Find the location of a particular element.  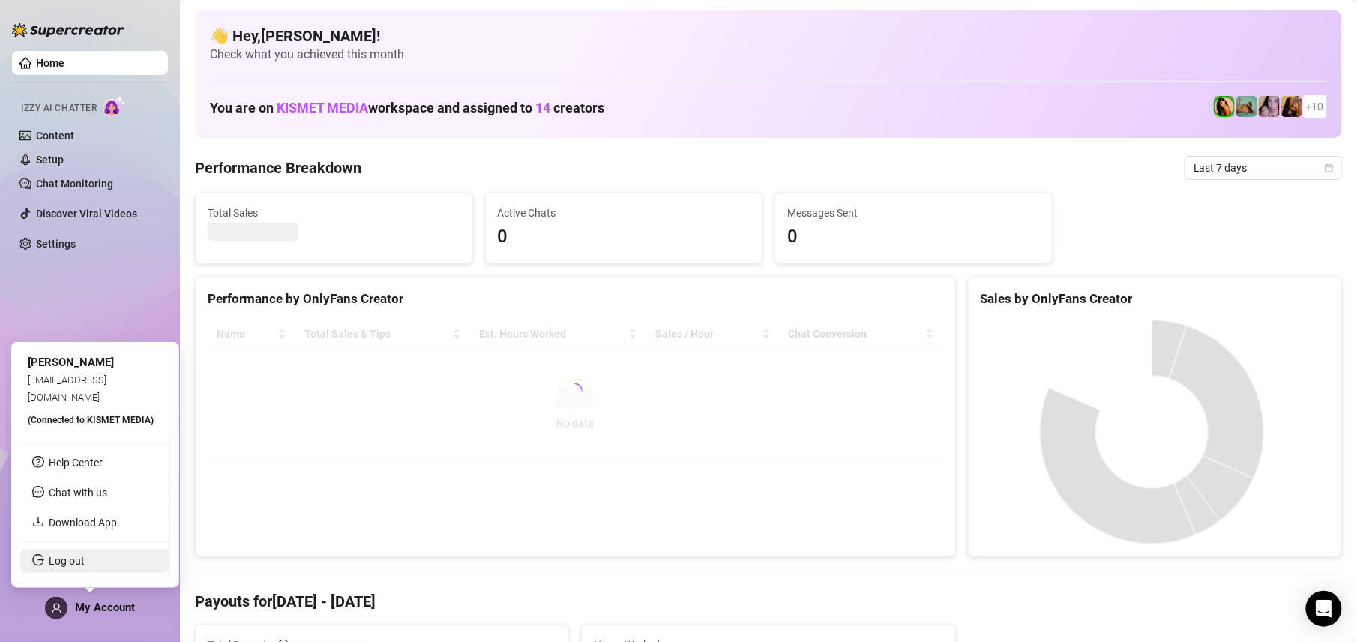

span: Total Sales is located at coordinates (334, 213).